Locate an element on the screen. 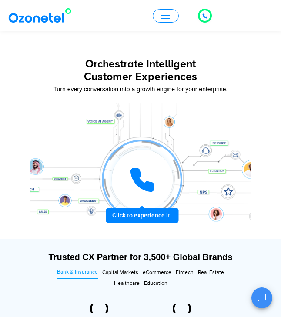 The height and width of the screenshot is (317, 281). span: Capital Markets is located at coordinates (120, 272).